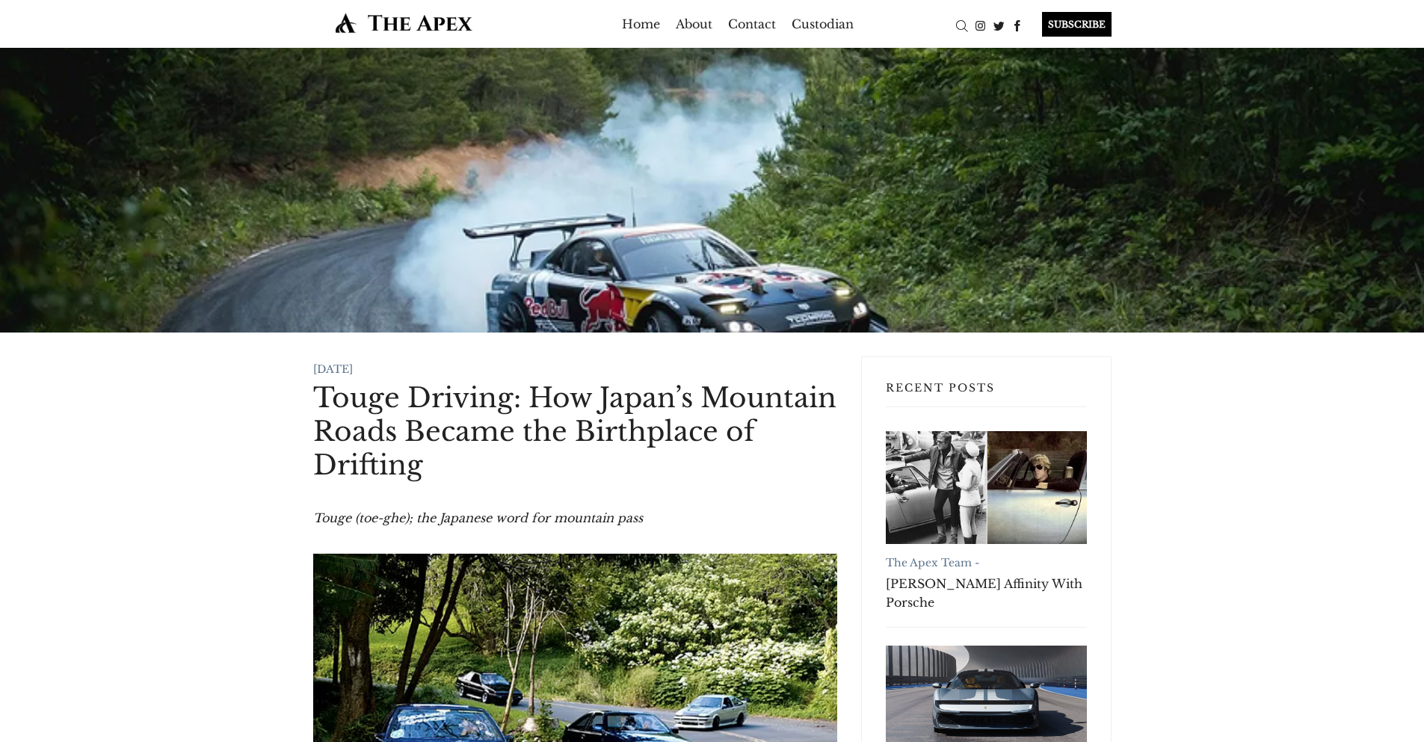 The height and width of the screenshot is (742, 1424). Describe the element at coordinates (694, 24) in the screenshot. I see `a: About` at that location.